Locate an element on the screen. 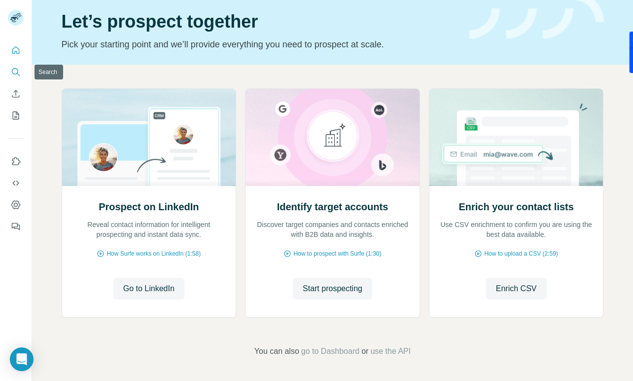 This screenshot has height=381, width=633. button: My lists is located at coordinates (16, 115).